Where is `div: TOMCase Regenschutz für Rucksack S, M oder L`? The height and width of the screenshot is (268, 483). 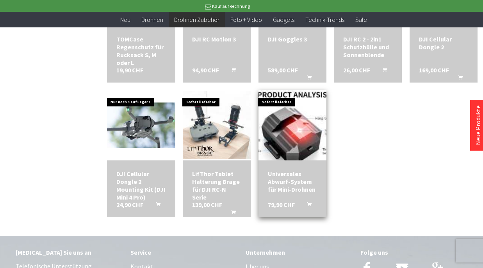
div: TOMCase Regenschutz für Rucksack S, M oder L is located at coordinates (141, 51).